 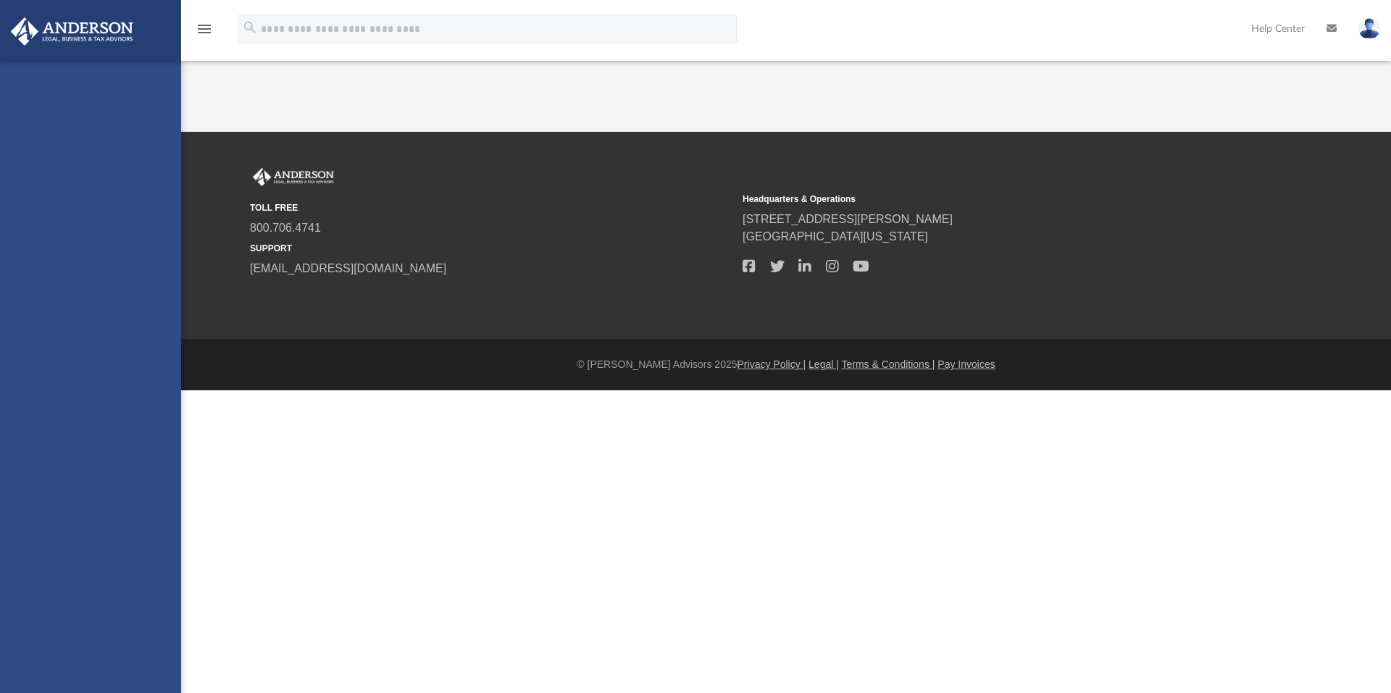 What do you see at coordinates (888, 364) in the screenshot?
I see `a: Terms & Conditions |` at bounding box center [888, 364].